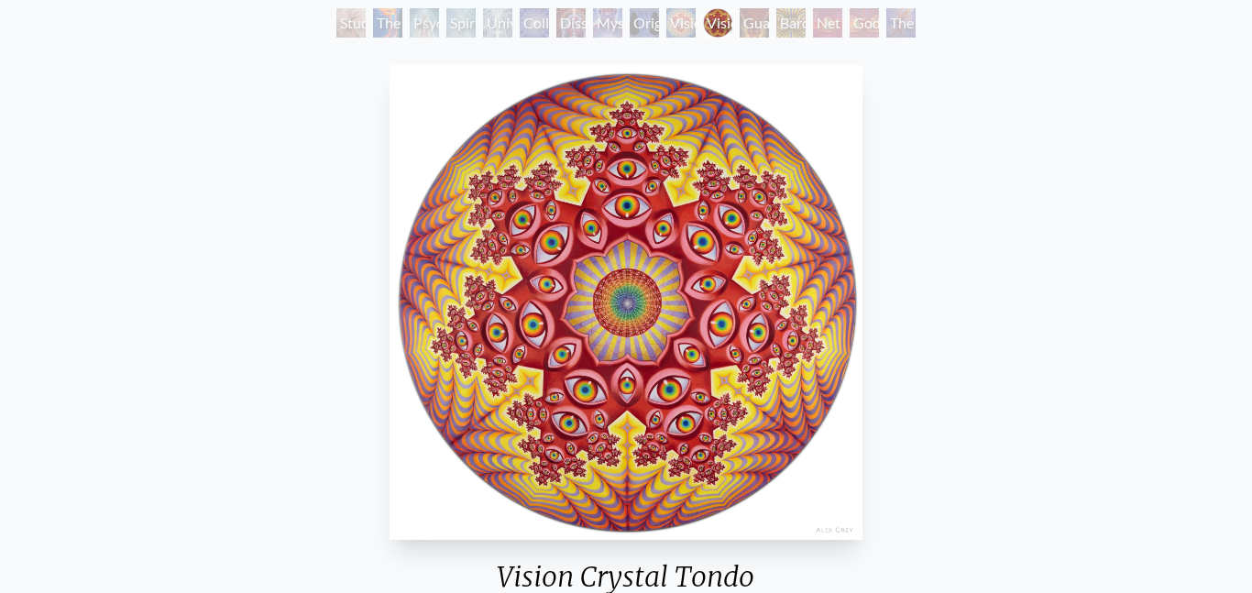 The width and height of the screenshot is (1252, 593). What do you see at coordinates (351, 23) in the screenshot?
I see `div: Study for the Great Turn` at bounding box center [351, 23].